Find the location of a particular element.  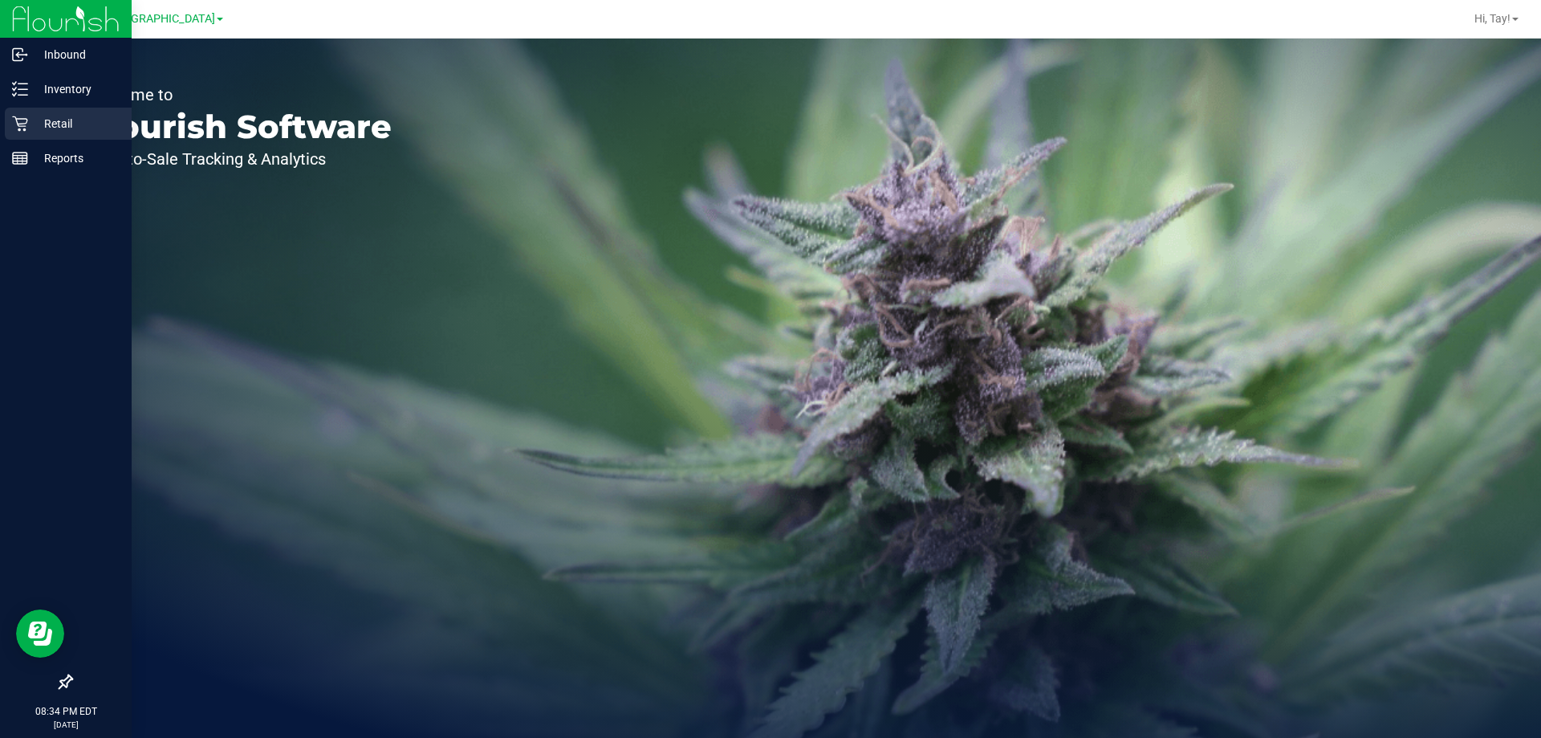

inline-svg: Inbound is located at coordinates (20, 55).